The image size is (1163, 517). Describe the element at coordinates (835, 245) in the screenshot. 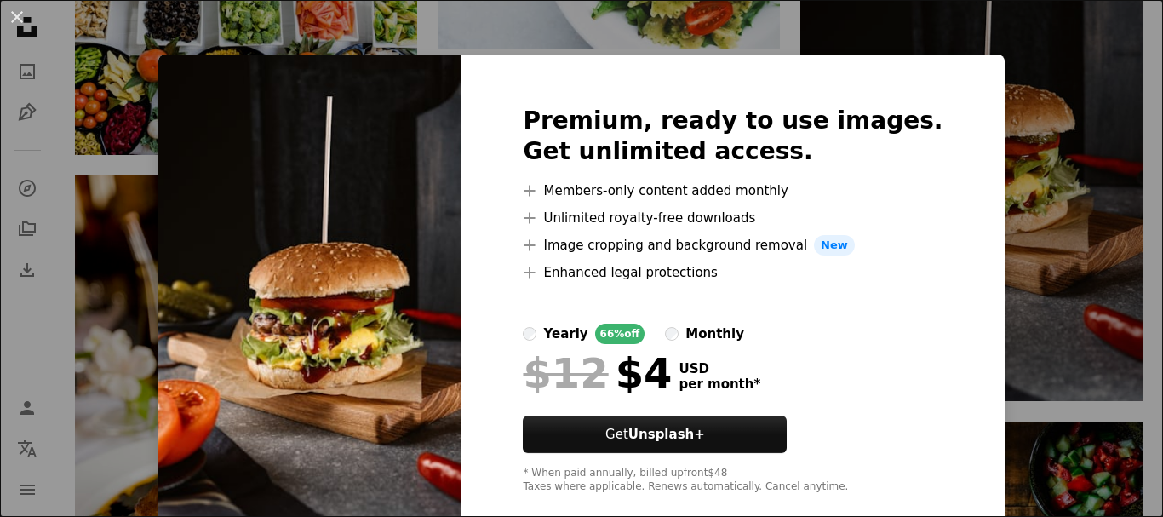

I see `span: New` at that location.